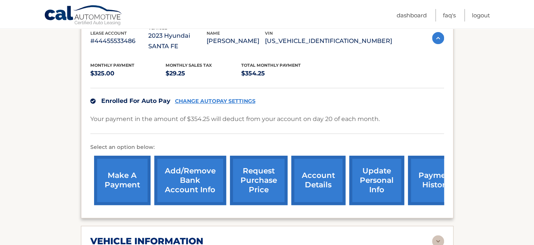 This screenshot has height=245, width=534. Describe the element at coordinates (213, 33) in the screenshot. I see `span: name` at that location.